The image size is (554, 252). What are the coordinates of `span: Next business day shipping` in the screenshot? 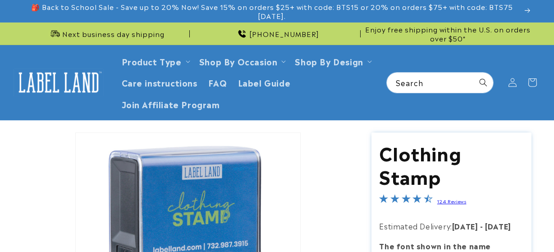 It's located at (113, 34).